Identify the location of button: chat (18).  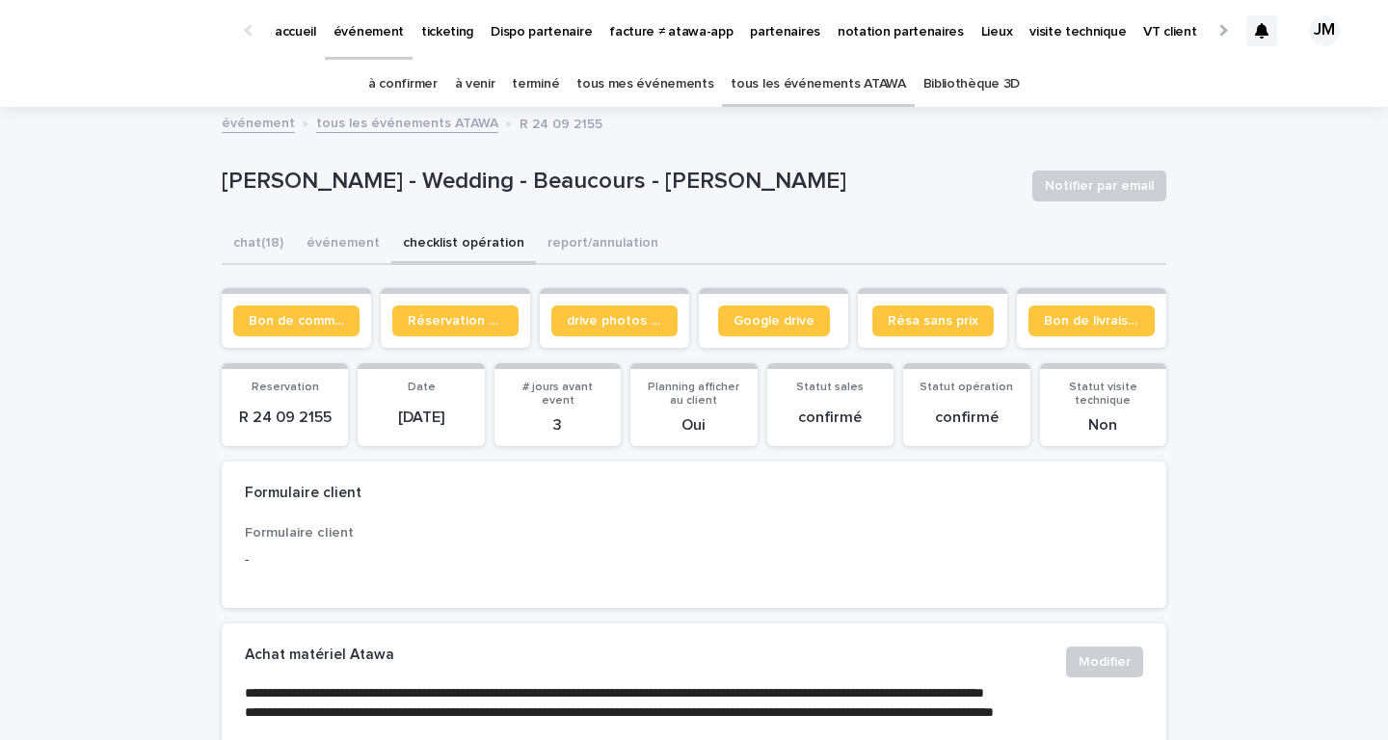
(258, 245).